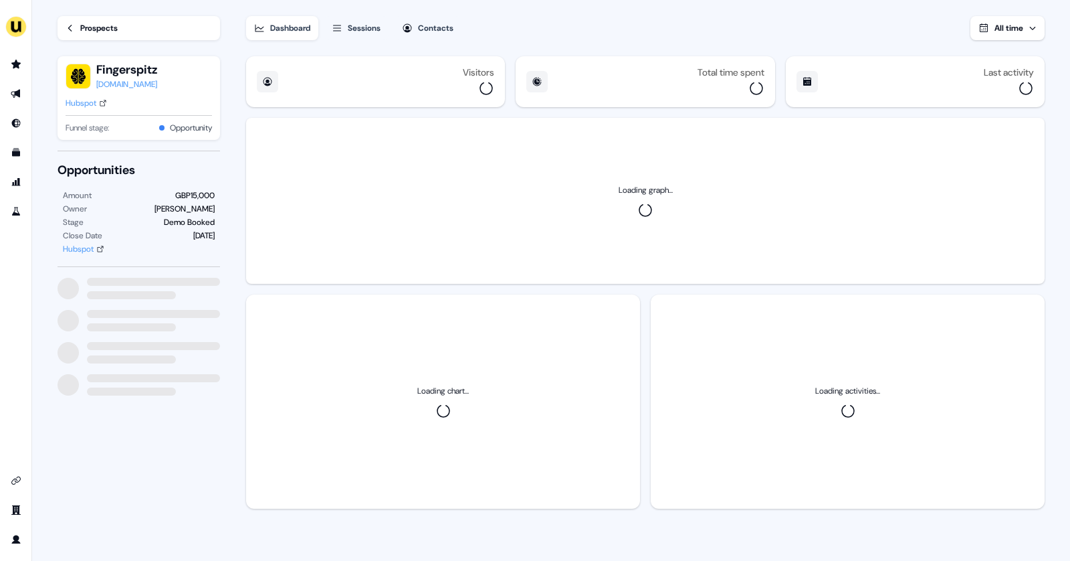 The width and height of the screenshot is (1070, 561). Describe the element at coordinates (1008, 28) in the screenshot. I see `button: All time` at that location.